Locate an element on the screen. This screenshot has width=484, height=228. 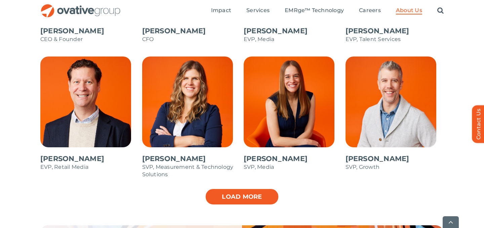
span: About Us is located at coordinates (409, 10).